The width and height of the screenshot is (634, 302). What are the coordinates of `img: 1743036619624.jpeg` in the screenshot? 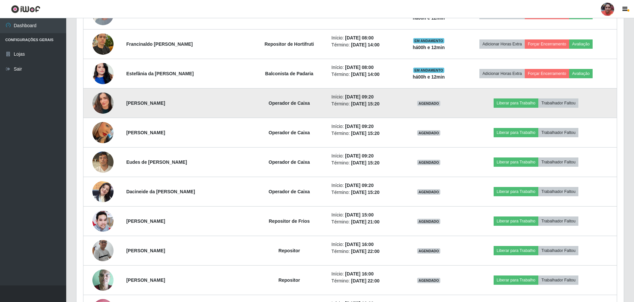 It's located at (103, 44).